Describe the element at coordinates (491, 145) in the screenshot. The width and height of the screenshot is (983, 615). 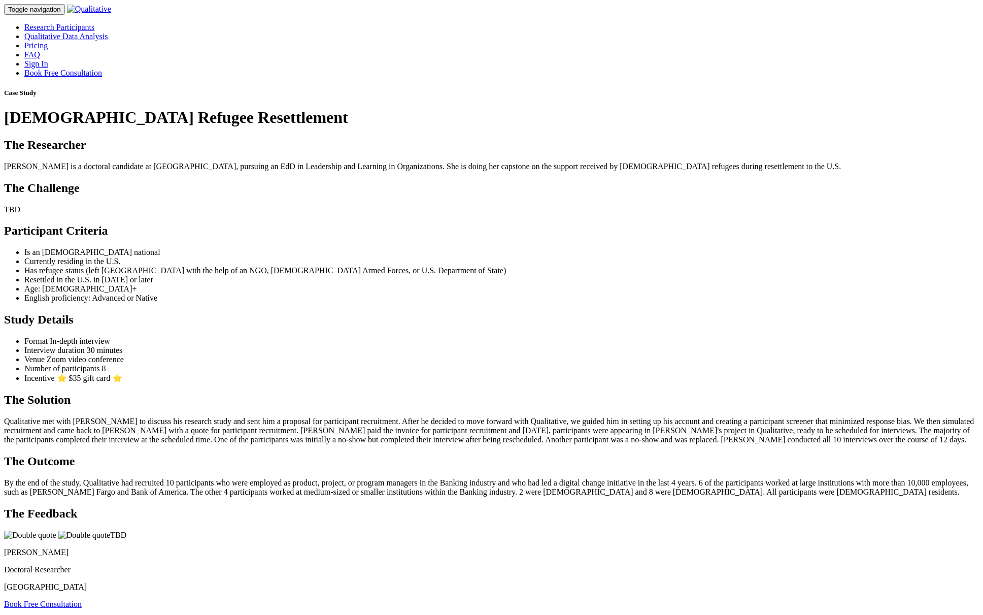
I see `h2: The Researcher` at that location.